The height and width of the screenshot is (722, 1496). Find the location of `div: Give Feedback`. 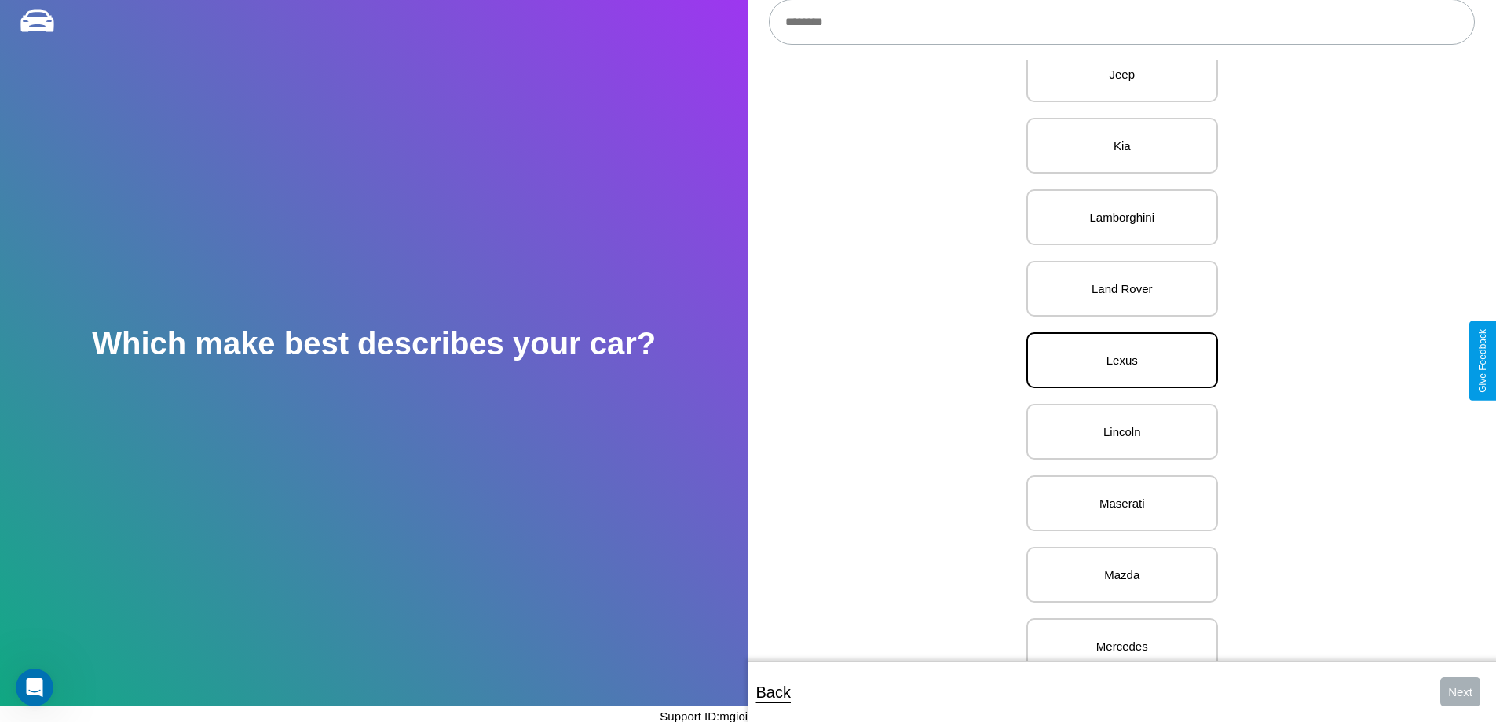

div: Give Feedback is located at coordinates (1483, 360).